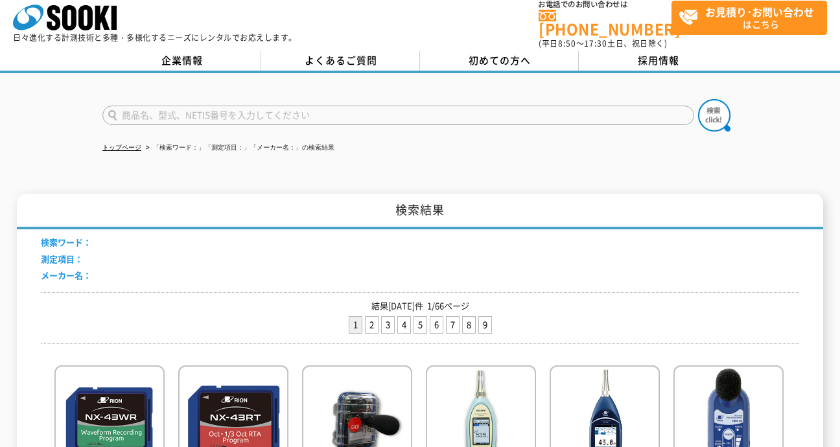 The image size is (840, 447). Describe the element at coordinates (355, 325) in the screenshot. I see `li: 1` at that location.